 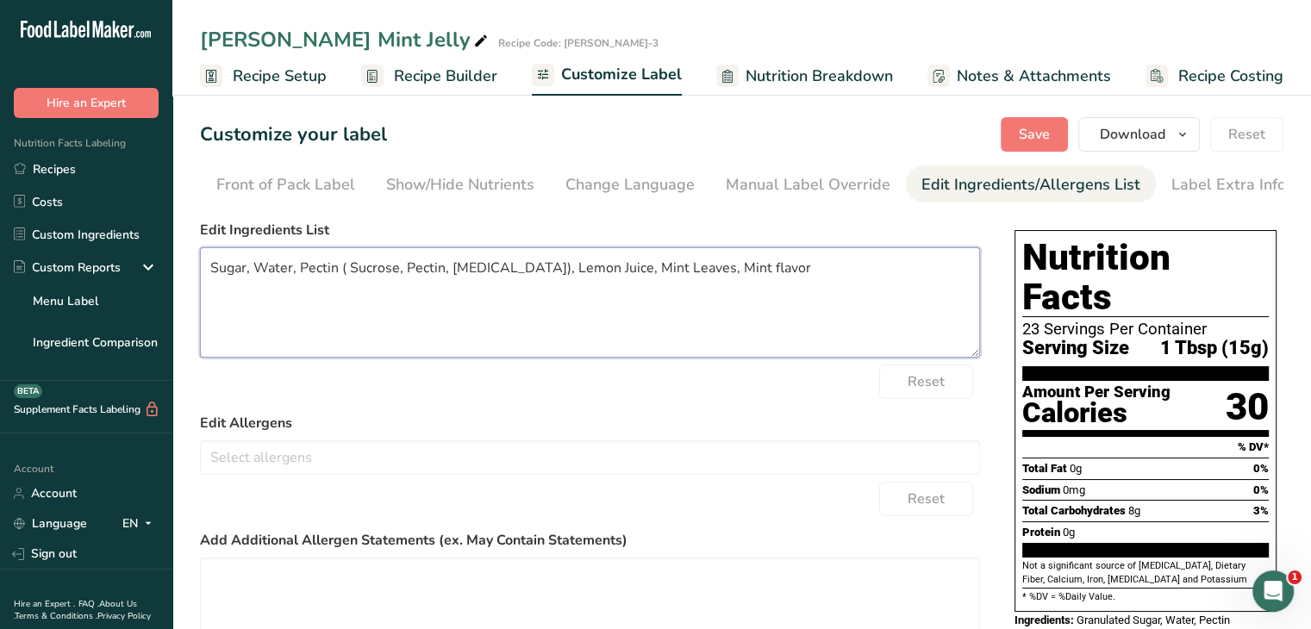 What do you see at coordinates (1135, 510) in the screenshot?
I see `span: 8g` at bounding box center [1135, 510].